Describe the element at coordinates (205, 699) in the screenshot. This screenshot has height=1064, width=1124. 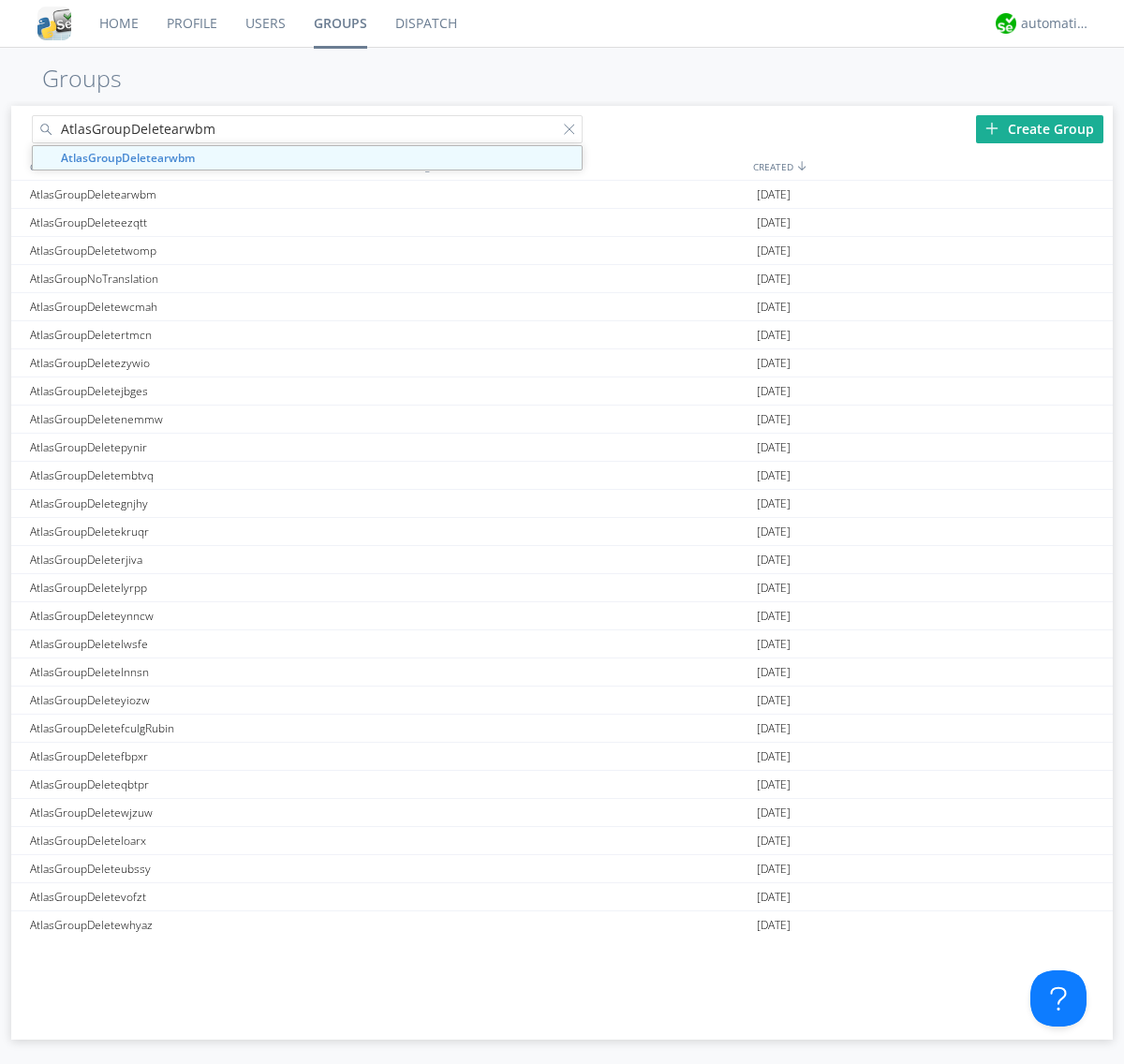
I see `div: AtlasGroupDeleteyiozw` at that location.